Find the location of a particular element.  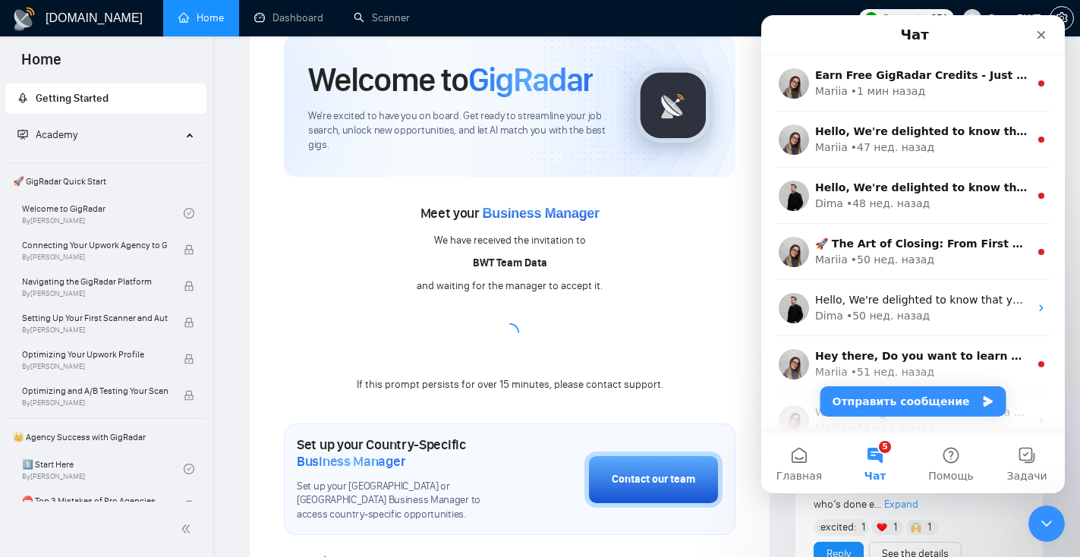

span: Чат is located at coordinates (114, 461).